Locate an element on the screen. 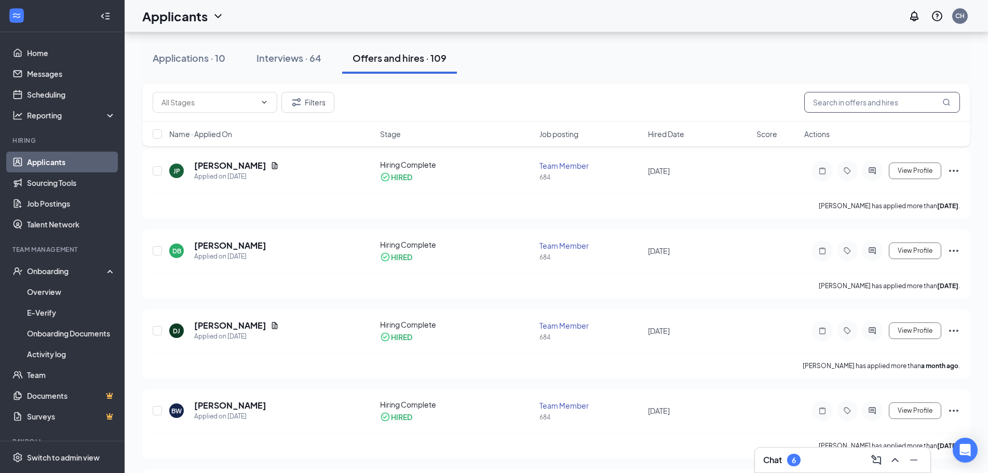 This screenshot has width=988, height=473. a: DocumentsCrown is located at coordinates (71, 396).